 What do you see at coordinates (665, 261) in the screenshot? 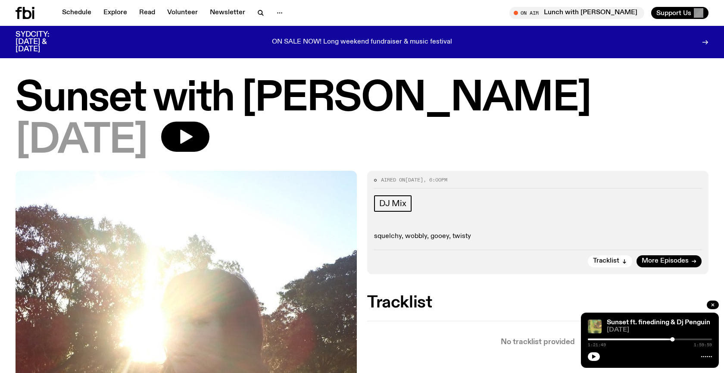
I see `span: More Episodes` at bounding box center [665, 261].